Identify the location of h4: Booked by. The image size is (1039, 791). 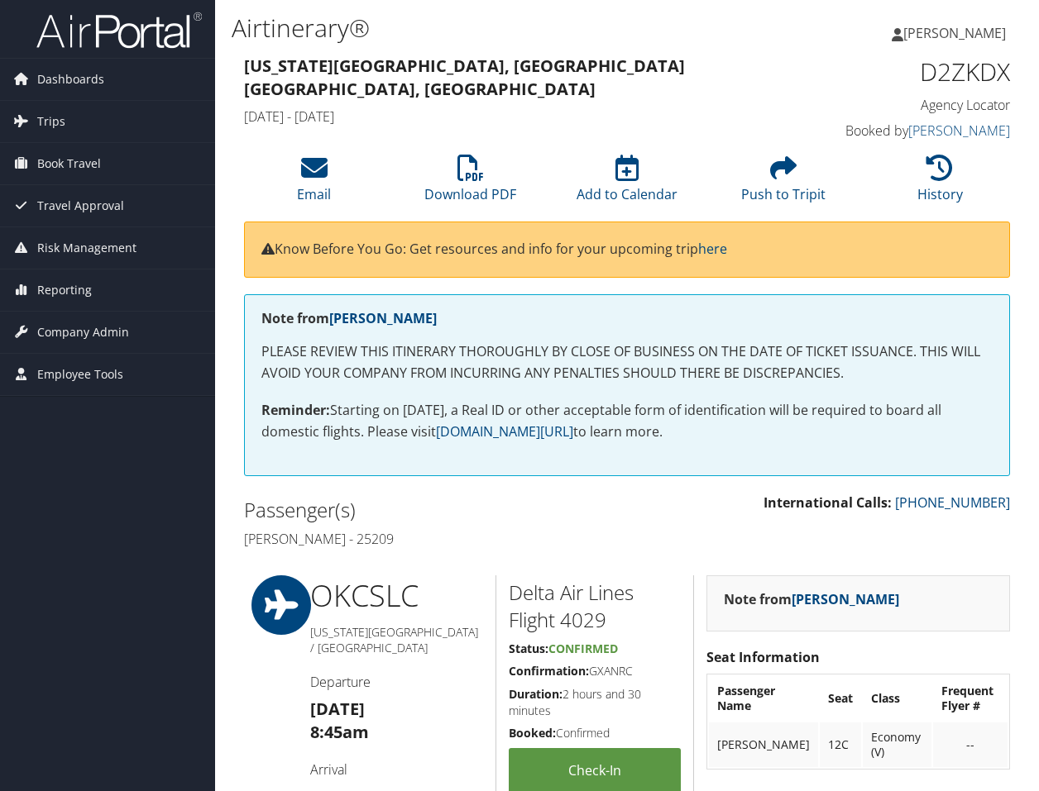
(923, 131).